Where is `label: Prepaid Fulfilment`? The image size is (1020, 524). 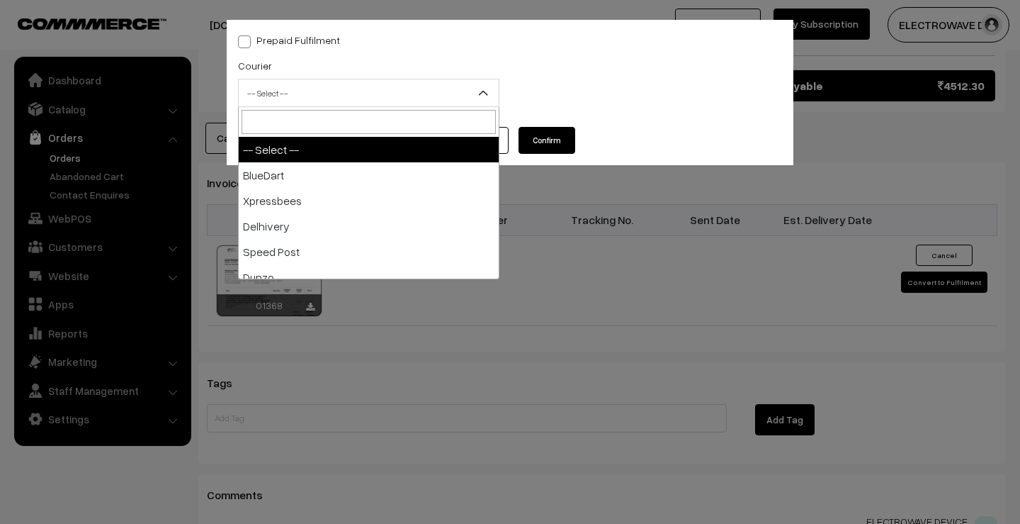
label: Prepaid Fulfilment is located at coordinates (289, 40).